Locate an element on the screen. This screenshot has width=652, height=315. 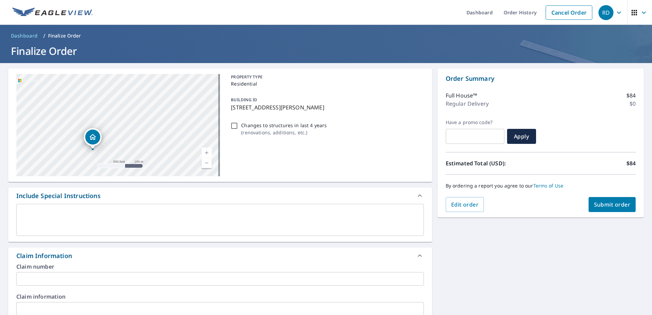
p: BUILDING ID is located at coordinates (244, 100).